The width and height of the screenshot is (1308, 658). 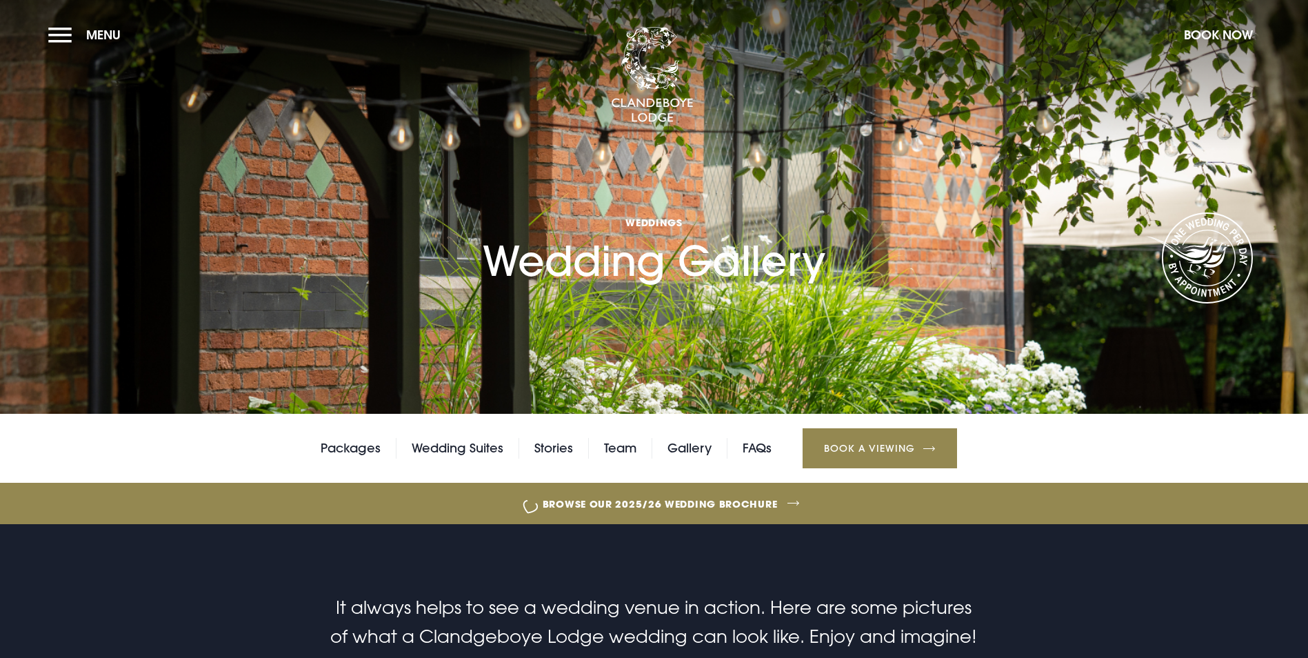 What do you see at coordinates (654, 222) in the screenshot?
I see `span: Weddings` at bounding box center [654, 222].